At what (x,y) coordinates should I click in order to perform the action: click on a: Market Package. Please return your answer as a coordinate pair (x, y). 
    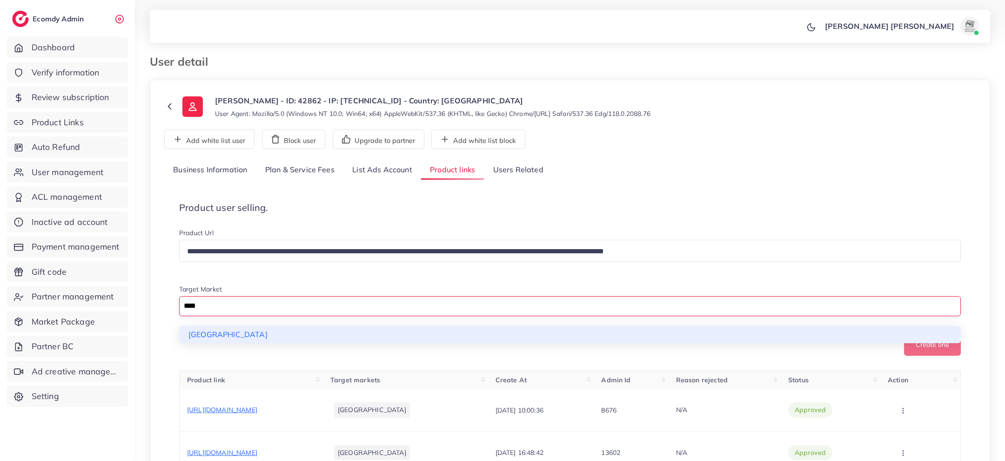
    Looking at the image, I should click on (67, 321).